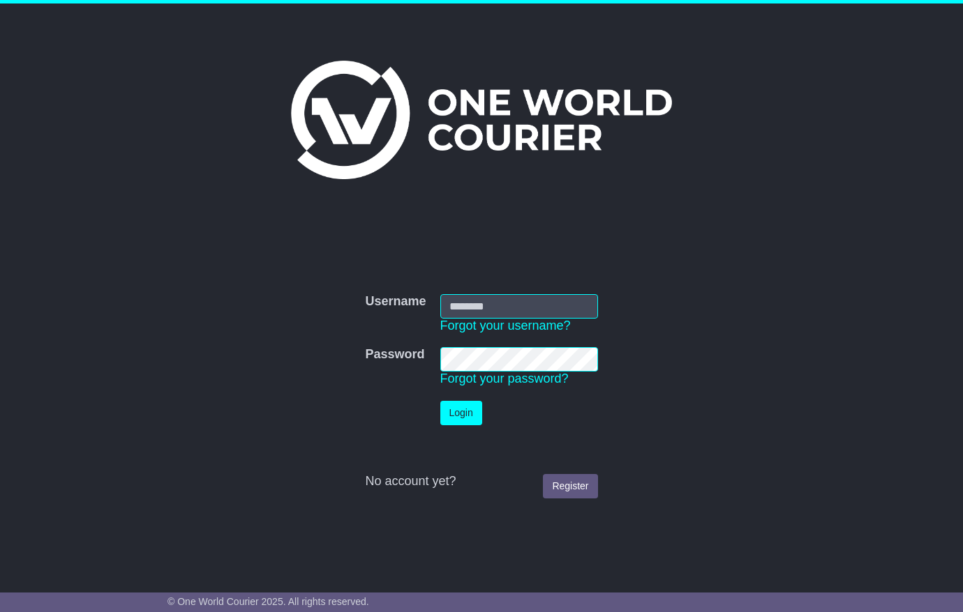 The width and height of the screenshot is (963, 612). What do you see at coordinates (505, 326) in the screenshot?
I see `a: Forgot your username?` at bounding box center [505, 326].